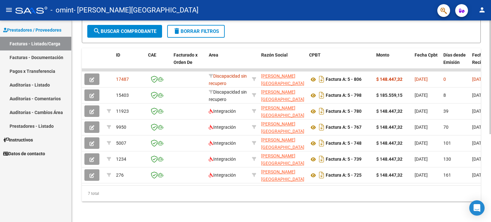 The width and height of the screenshot is (491, 222). I want to click on span: 17487, so click(122, 79).